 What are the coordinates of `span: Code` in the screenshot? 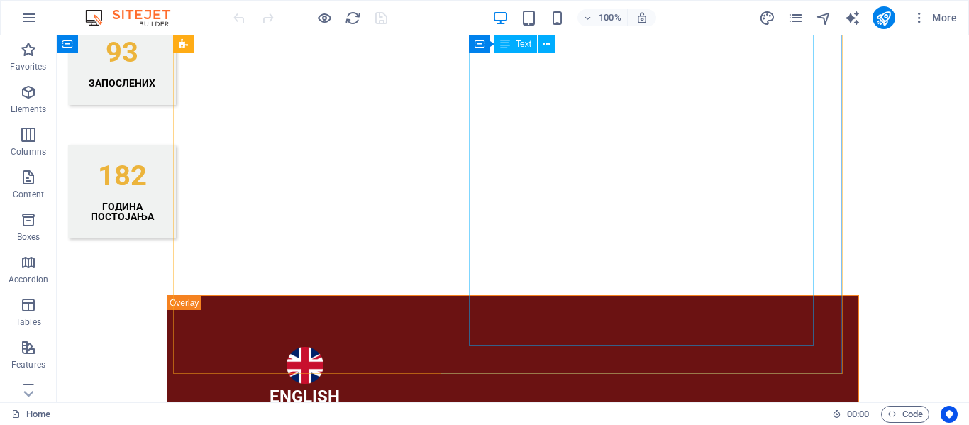 It's located at (905, 414).